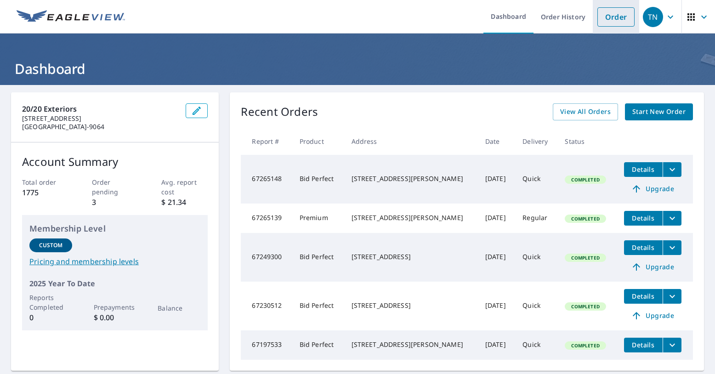 This screenshot has height=374, width=715. What do you see at coordinates (279, 112) in the screenshot?
I see `p: Recent Orders` at bounding box center [279, 112].